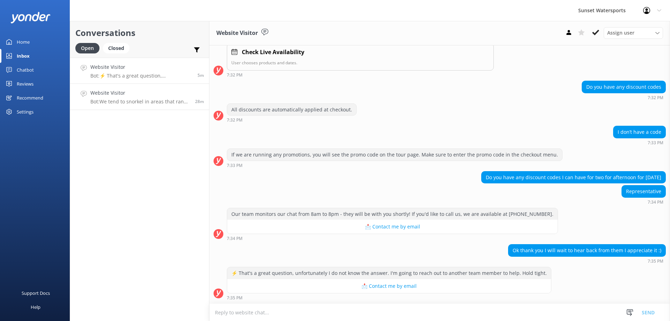 This screenshot has width=670, height=321. Describe the element at coordinates (140, 70) in the screenshot. I see `a: Website VisitorBot:⚡ That's a great question, unfortunately I do not know the answer. I'm going t...` at that location.